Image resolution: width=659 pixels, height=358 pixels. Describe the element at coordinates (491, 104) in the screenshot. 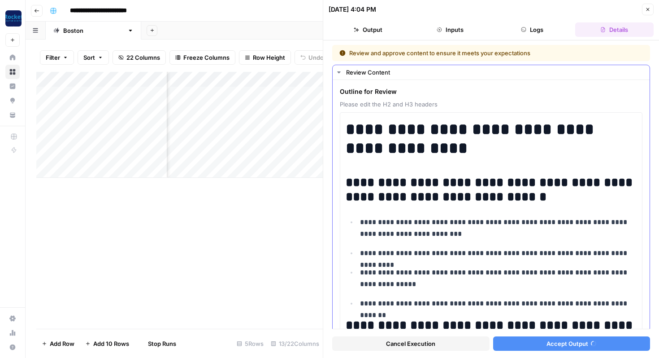

I see `span: Please edit the H2 and H3 headers` at that location.